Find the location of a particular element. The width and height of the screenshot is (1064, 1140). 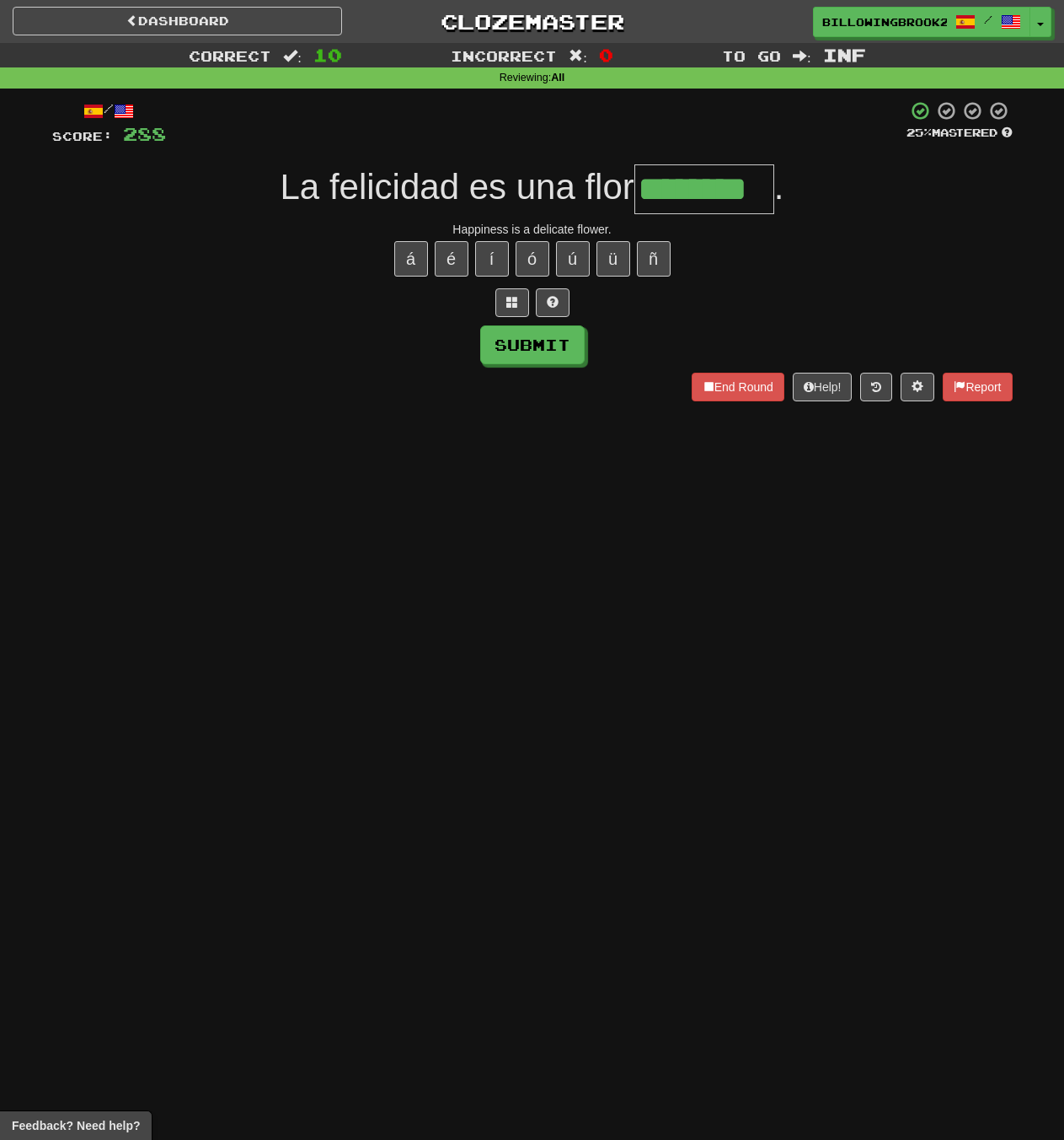

span: Inf is located at coordinates (845, 55).